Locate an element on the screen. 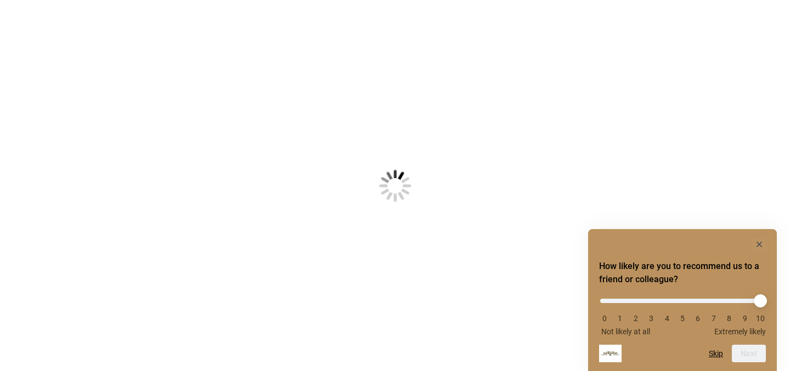 The height and width of the screenshot is (371, 790). li: 0 is located at coordinates (605, 319).